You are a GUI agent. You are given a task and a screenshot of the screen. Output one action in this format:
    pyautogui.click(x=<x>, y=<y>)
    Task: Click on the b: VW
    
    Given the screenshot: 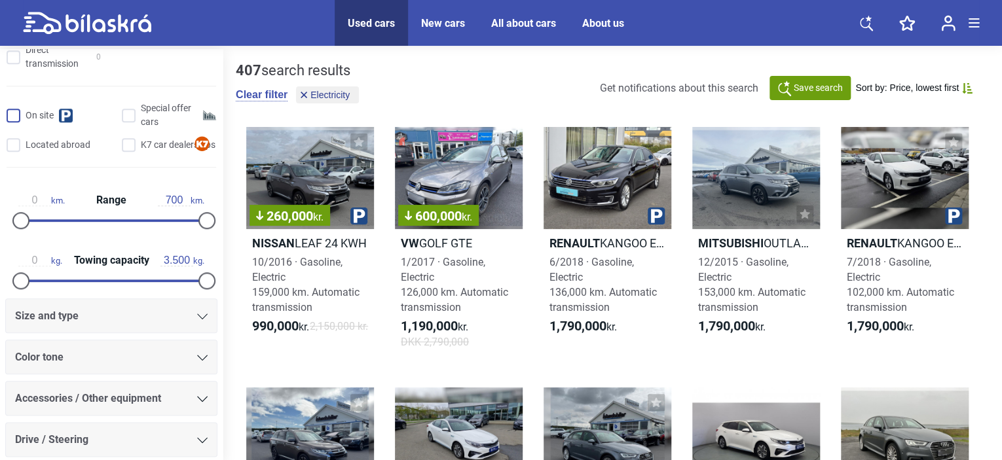 What is the action you would take?
    pyautogui.click(x=410, y=243)
    